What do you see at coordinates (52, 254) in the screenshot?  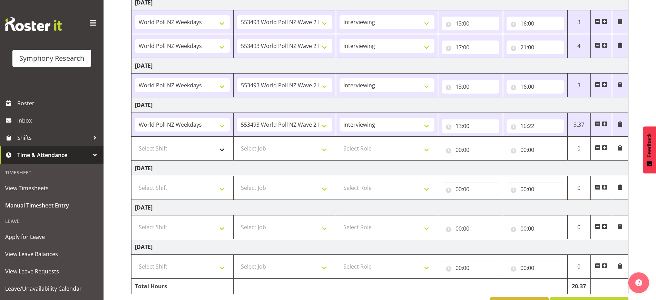 I see `span: View Leave Balances` at bounding box center [52, 254].